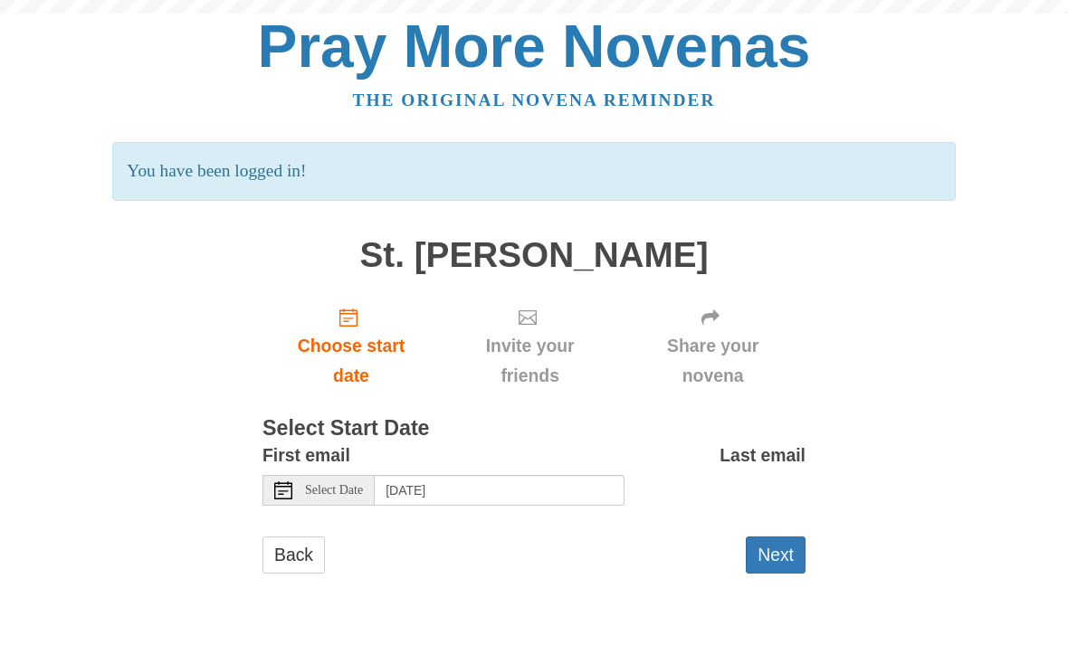 This screenshot has width=1068, height=645. I want to click on h3: Select Start Date, so click(534, 429).